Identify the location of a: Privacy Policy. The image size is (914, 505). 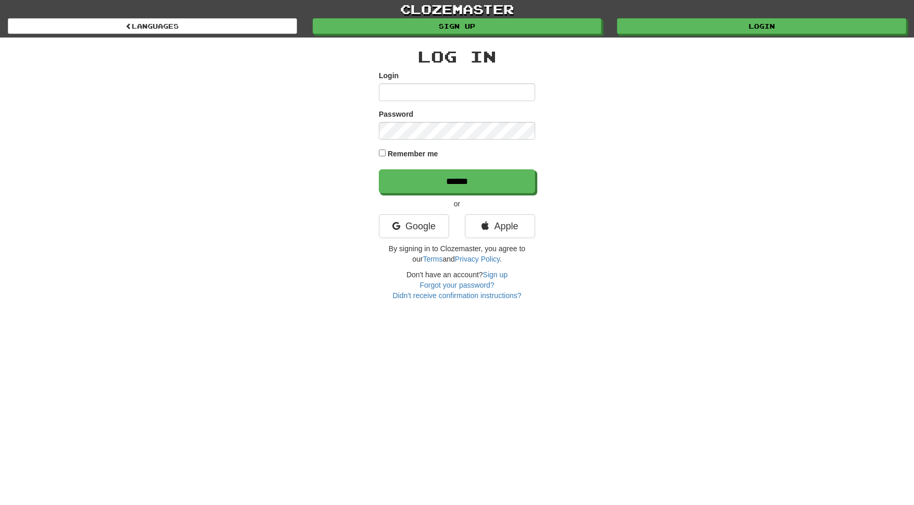
(478, 259).